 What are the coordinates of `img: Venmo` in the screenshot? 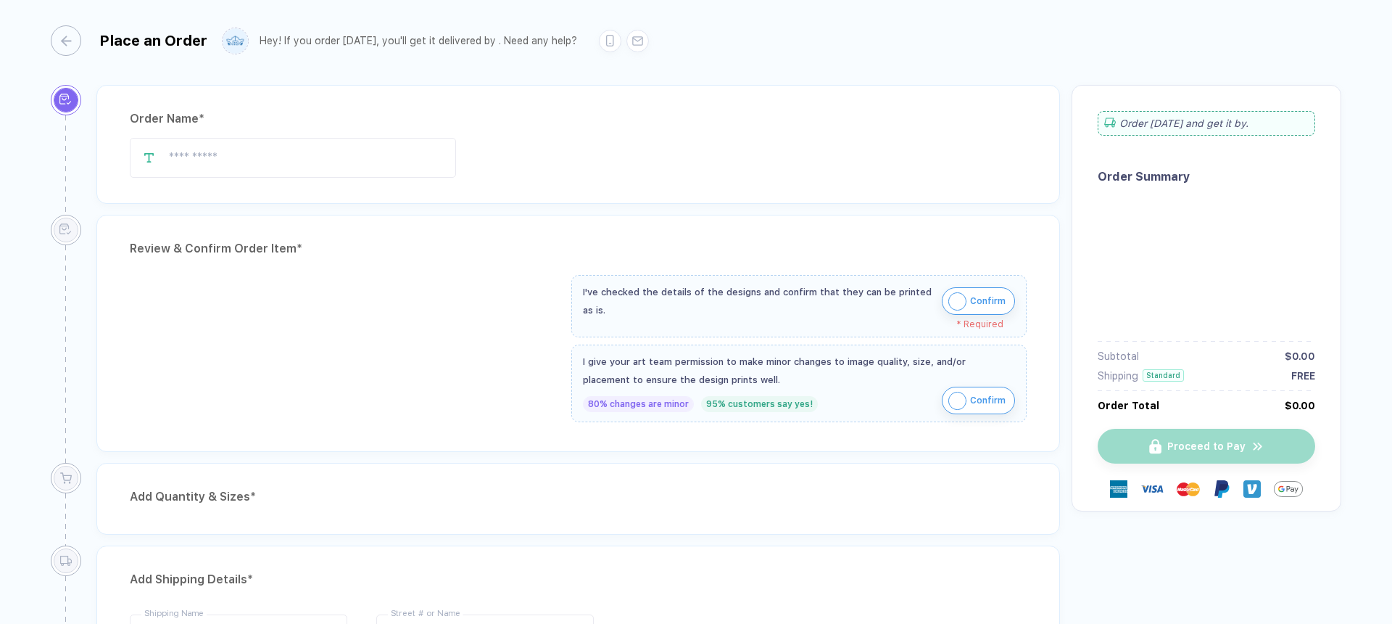 It's located at (1253, 489).